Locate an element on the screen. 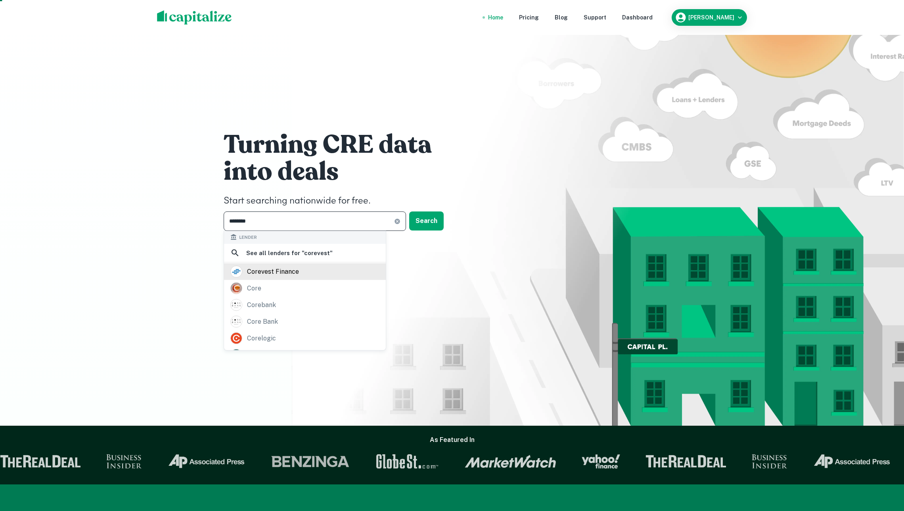 The width and height of the screenshot is (904, 511). img: Benzinga is located at coordinates (310, 461).